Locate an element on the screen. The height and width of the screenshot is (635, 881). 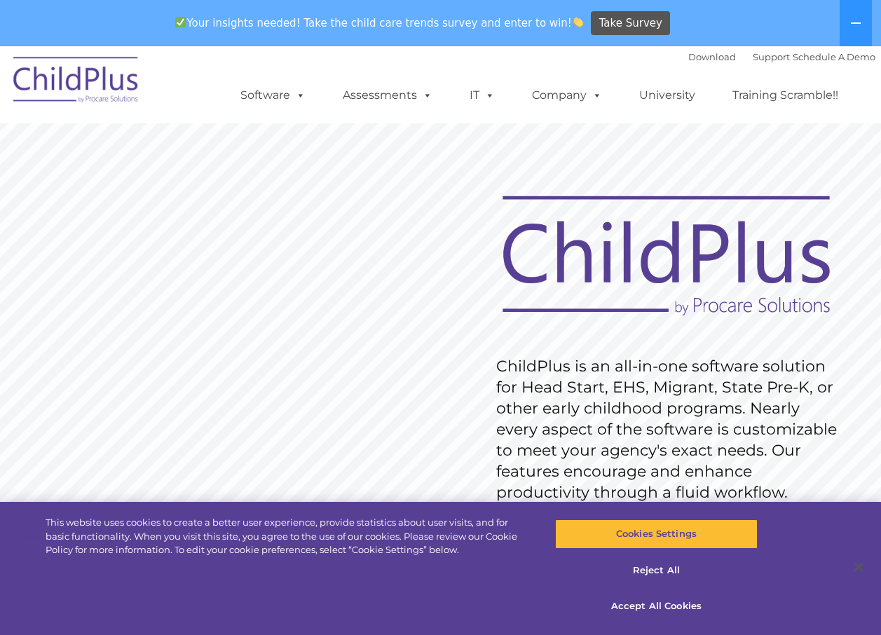
span: Take Survey is located at coordinates (630, 23).